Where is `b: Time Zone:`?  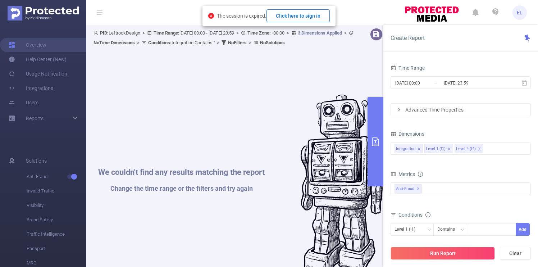 b: Time Zone: is located at coordinates (259, 33).